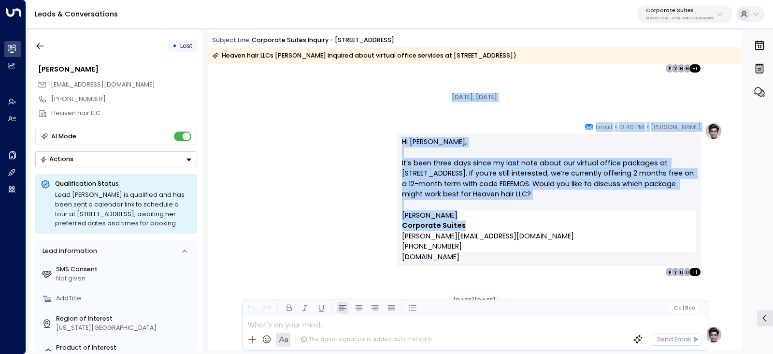 The image size is (773, 354). What do you see at coordinates (685, 14) in the screenshot?
I see `button: Corporate Suitesbf700612-62b1-479a-83db-a4f3d9aa0159` at bounding box center [685, 14].